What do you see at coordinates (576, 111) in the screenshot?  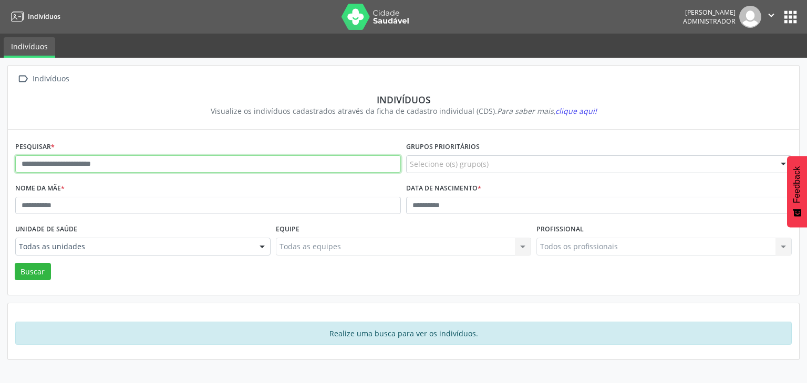 I see `span: clique aqui!` at bounding box center [576, 111].